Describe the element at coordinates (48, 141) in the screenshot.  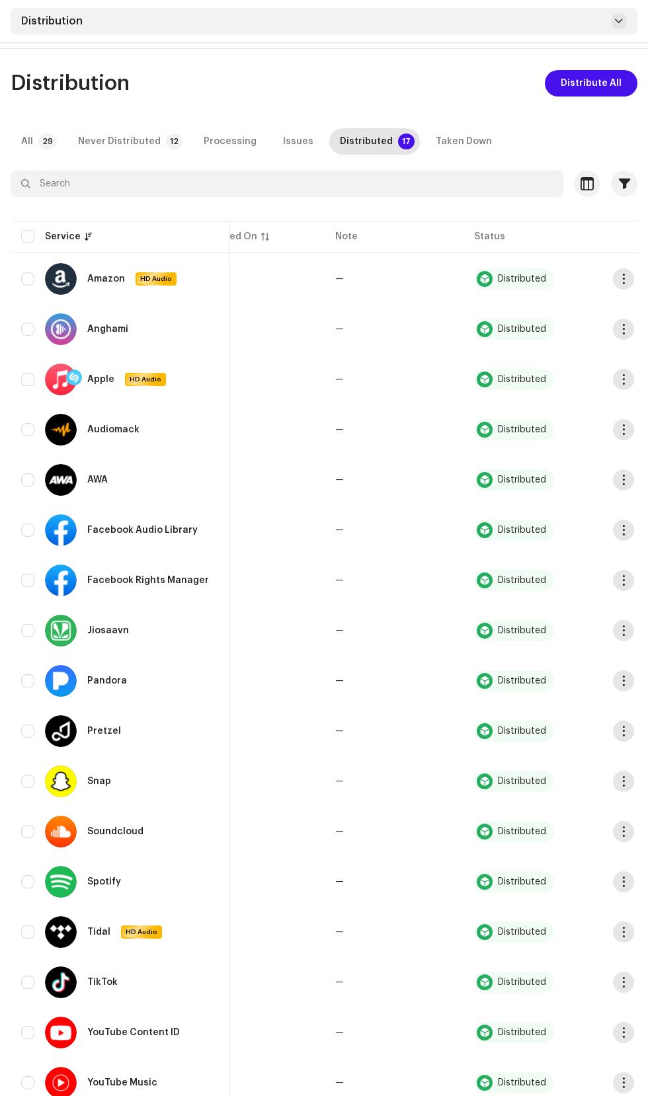
I see `p-badge: 29` at that location.